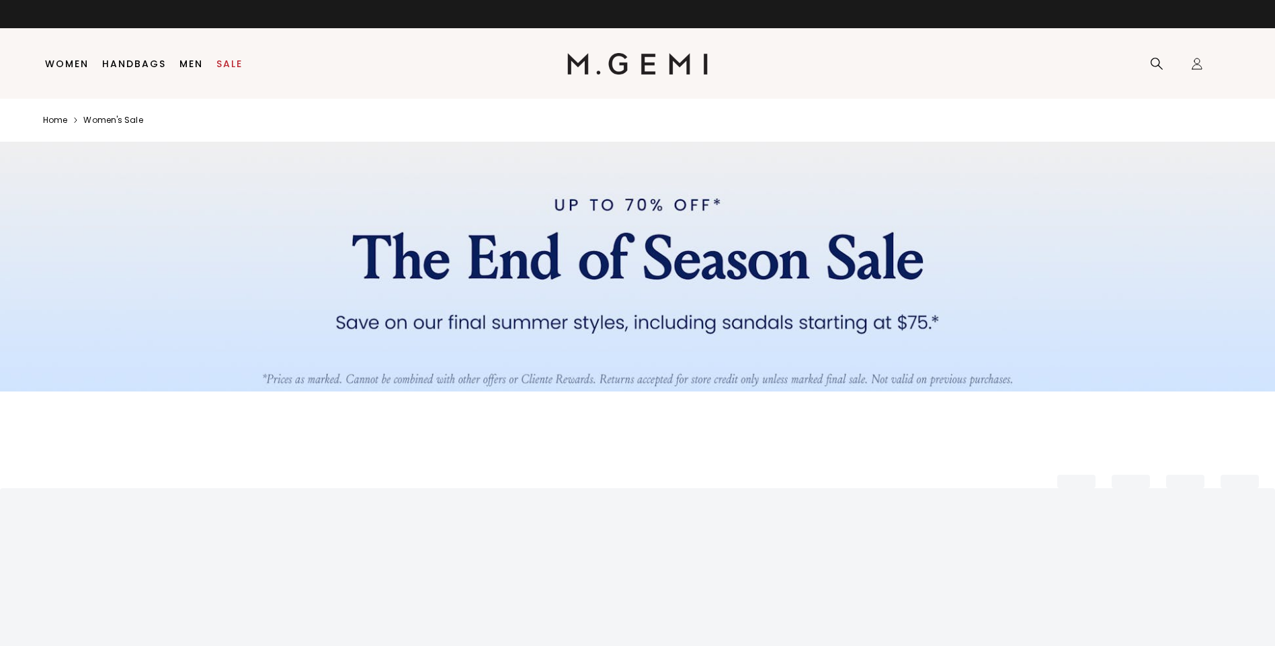 Image resolution: width=1275 pixels, height=646 pixels. I want to click on img: M.Gemi, so click(637, 64).